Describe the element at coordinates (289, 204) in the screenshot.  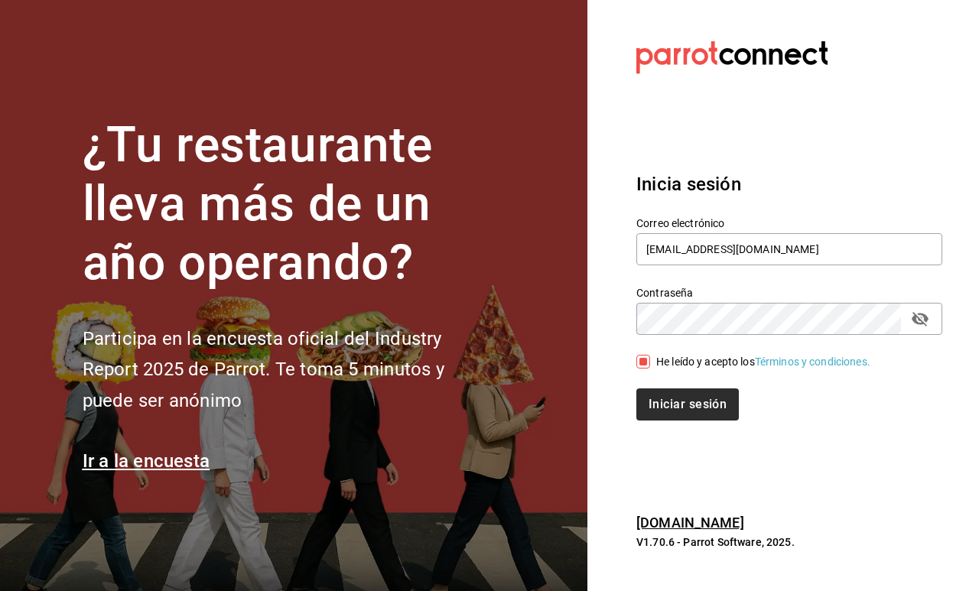
I see `h1: ¿Tu restaurante lleva más de un año operando?` at that location.